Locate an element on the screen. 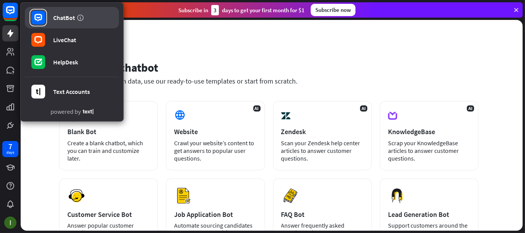 The image size is (525, 233). div: days is located at coordinates (10, 152).